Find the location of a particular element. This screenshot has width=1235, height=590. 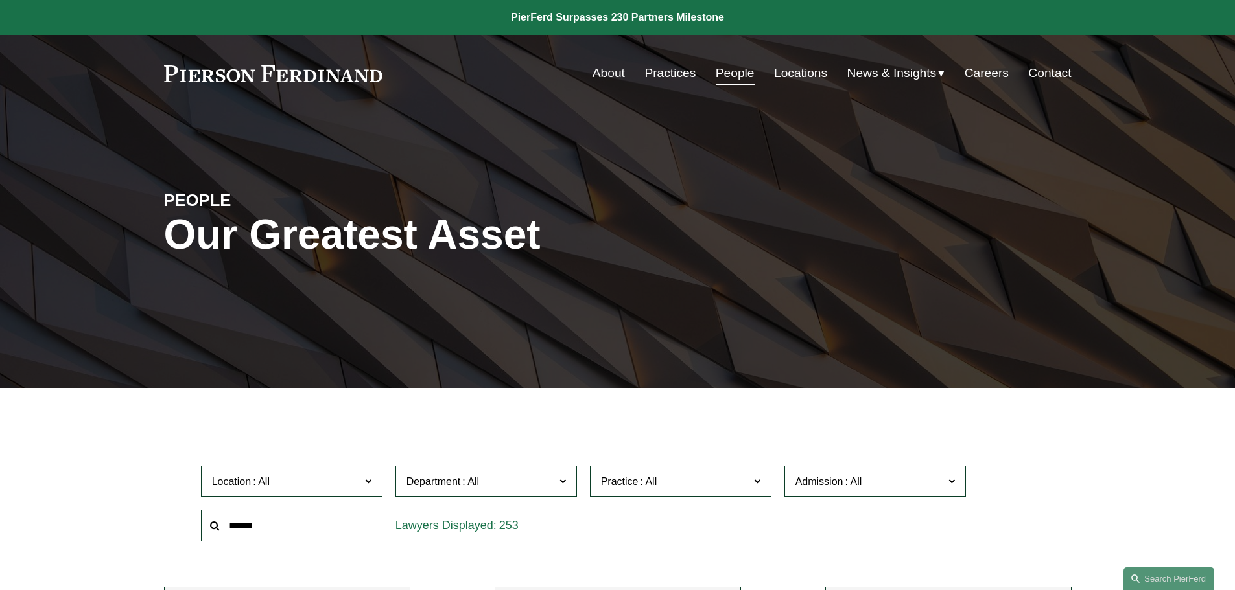

a: Contact is located at coordinates (1049, 73).